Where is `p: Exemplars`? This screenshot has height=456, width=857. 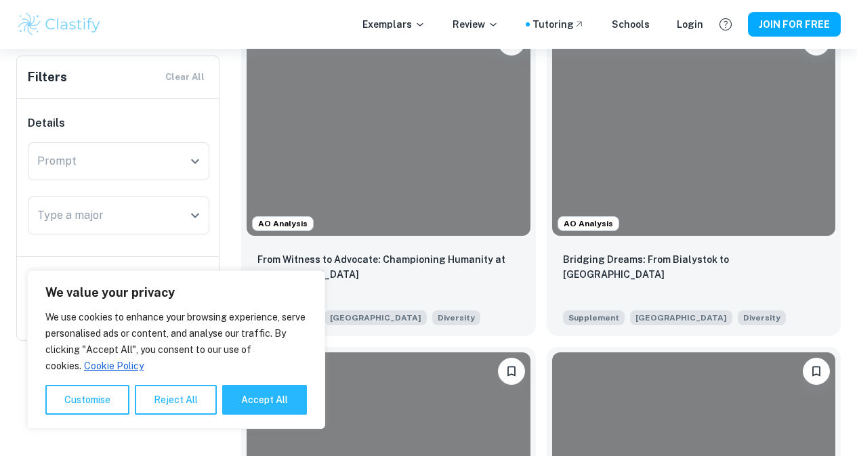 p: Exemplars is located at coordinates (394, 24).